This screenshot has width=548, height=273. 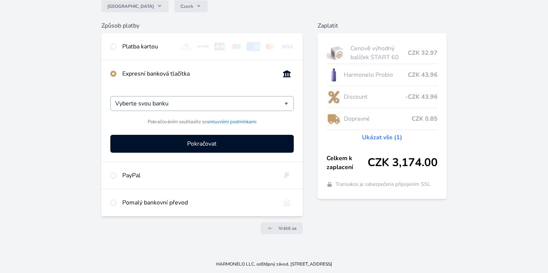 What do you see at coordinates (375, 97) in the screenshot?
I see `span: Discount` at bounding box center [375, 97].